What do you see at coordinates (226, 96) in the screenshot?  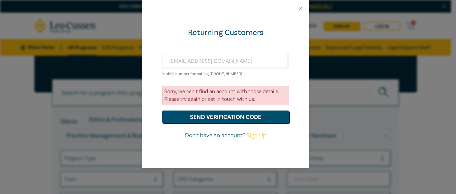 I see `div: Sorry, we can't find an account with those details. Please try again or get in touch with us.` at bounding box center [226, 96].